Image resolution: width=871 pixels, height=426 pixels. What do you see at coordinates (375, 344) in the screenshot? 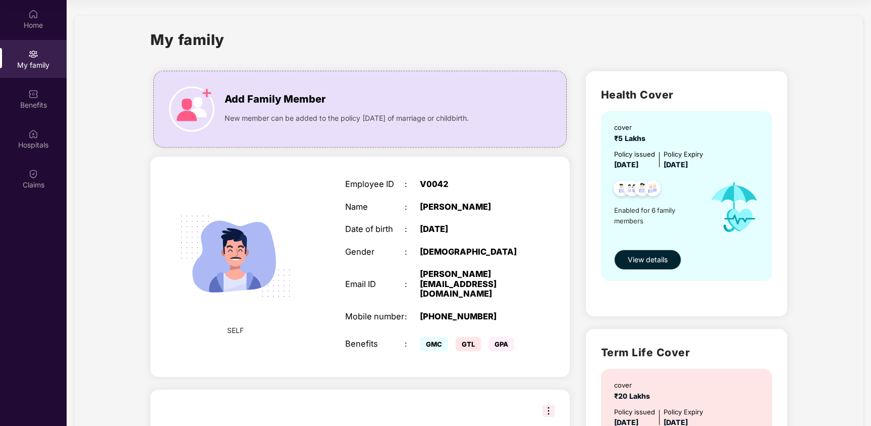
I see `div: Benefits` at bounding box center [375, 344].